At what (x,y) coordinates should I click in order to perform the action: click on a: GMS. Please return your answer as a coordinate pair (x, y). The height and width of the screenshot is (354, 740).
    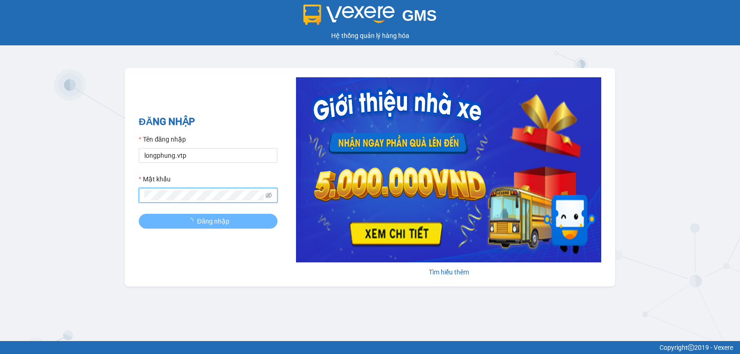
    Looking at the image, I should click on (370, 18).